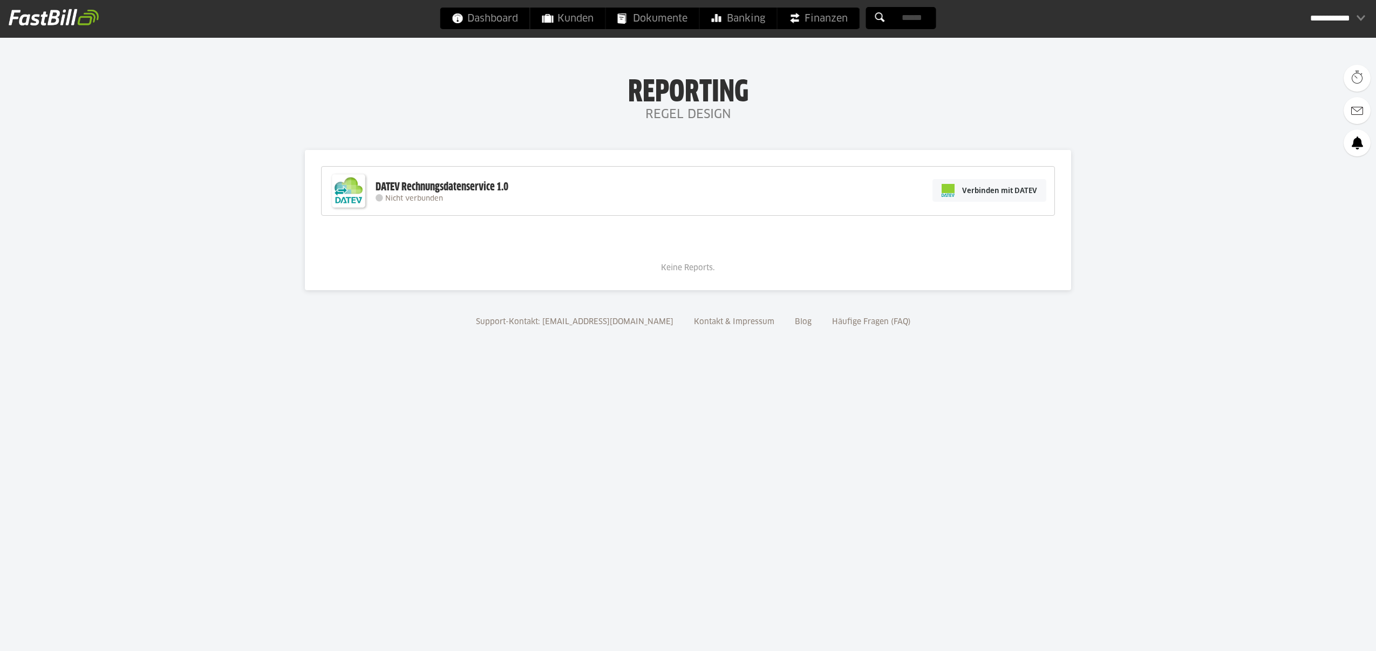 The height and width of the screenshot is (651, 1376). Describe the element at coordinates (1000, 191) in the screenshot. I see `span: Verbinden mit DATEV` at that location.